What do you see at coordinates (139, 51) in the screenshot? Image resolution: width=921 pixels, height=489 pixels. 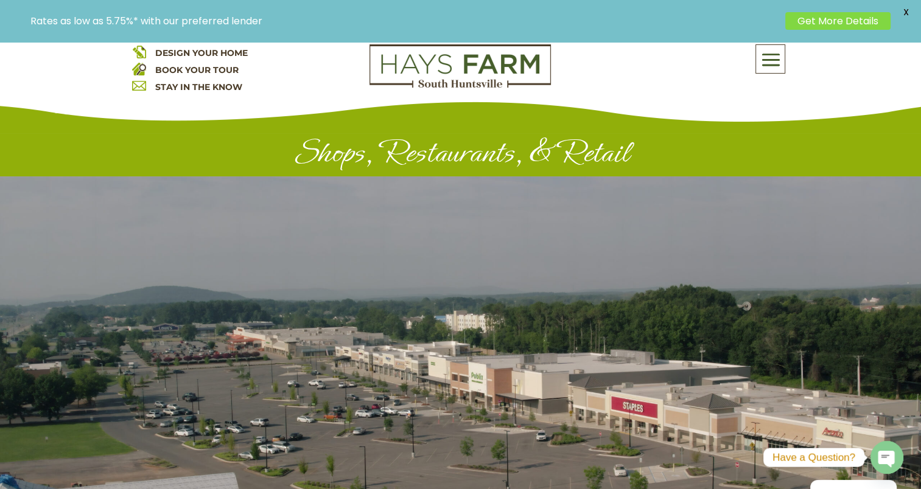 I see `img: design your home` at bounding box center [139, 51].